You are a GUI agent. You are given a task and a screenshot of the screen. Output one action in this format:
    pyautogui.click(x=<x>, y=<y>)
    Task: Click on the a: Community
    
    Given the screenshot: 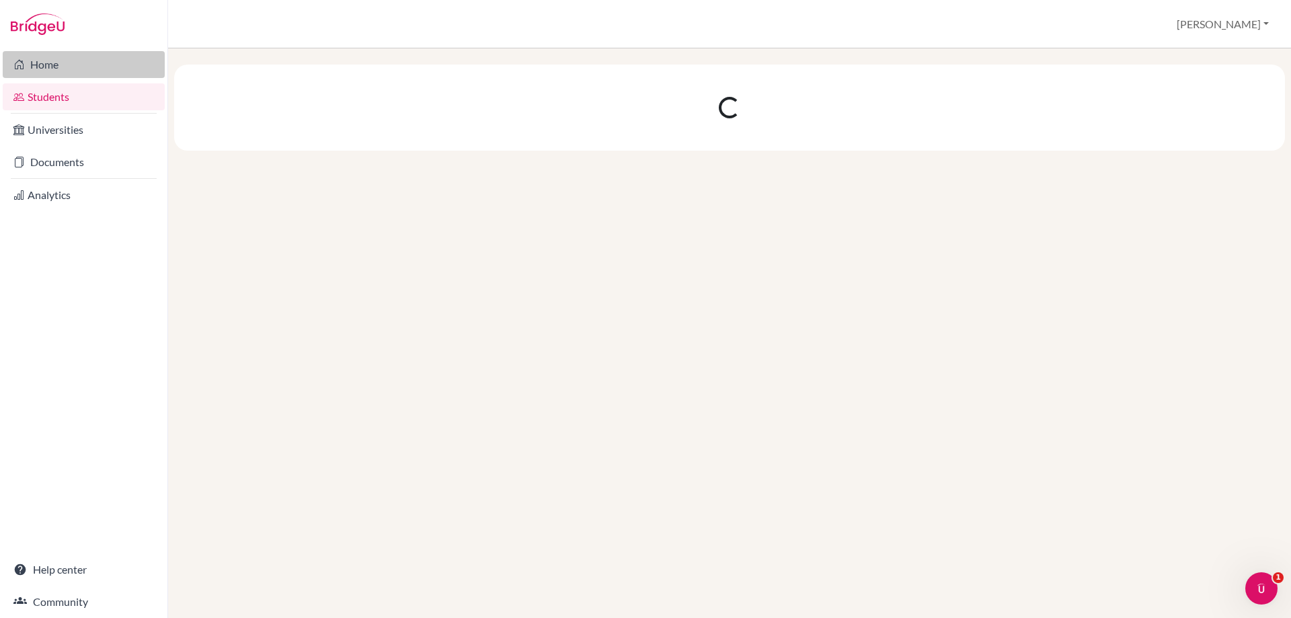 What is the action you would take?
    pyautogui.click(x=83, y=602)
    